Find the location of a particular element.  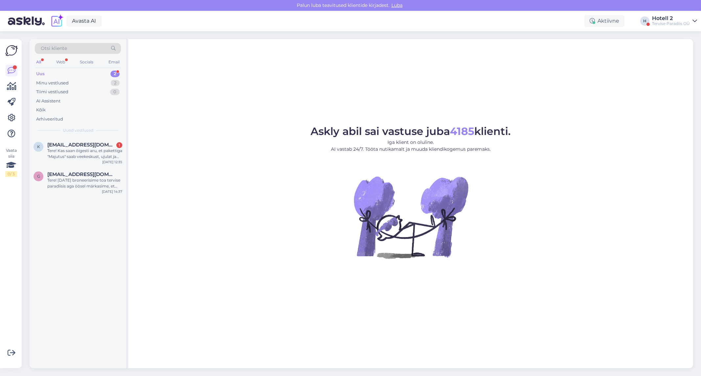

span: k is located at coordinates (38, 147).